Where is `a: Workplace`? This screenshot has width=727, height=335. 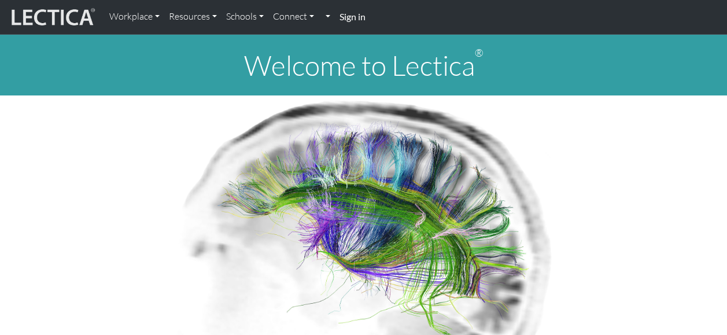
a: Workplace is located at coordinates (134, 17).